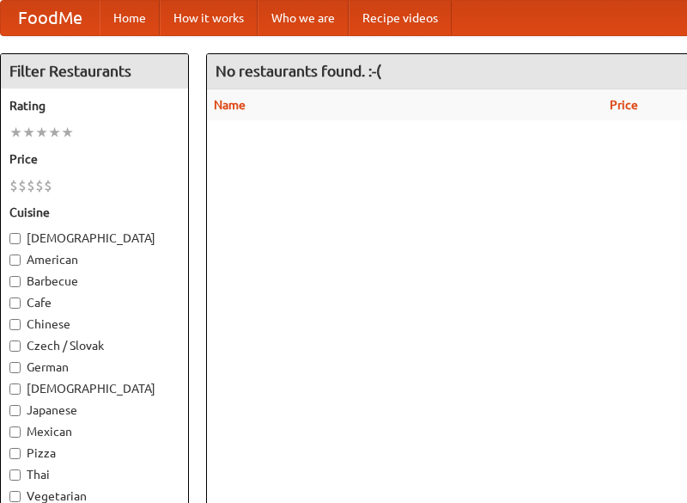  Describe the element at coordinates (95, 71) in the screenshot. I see `h4: Filter Restaurants` at that location.